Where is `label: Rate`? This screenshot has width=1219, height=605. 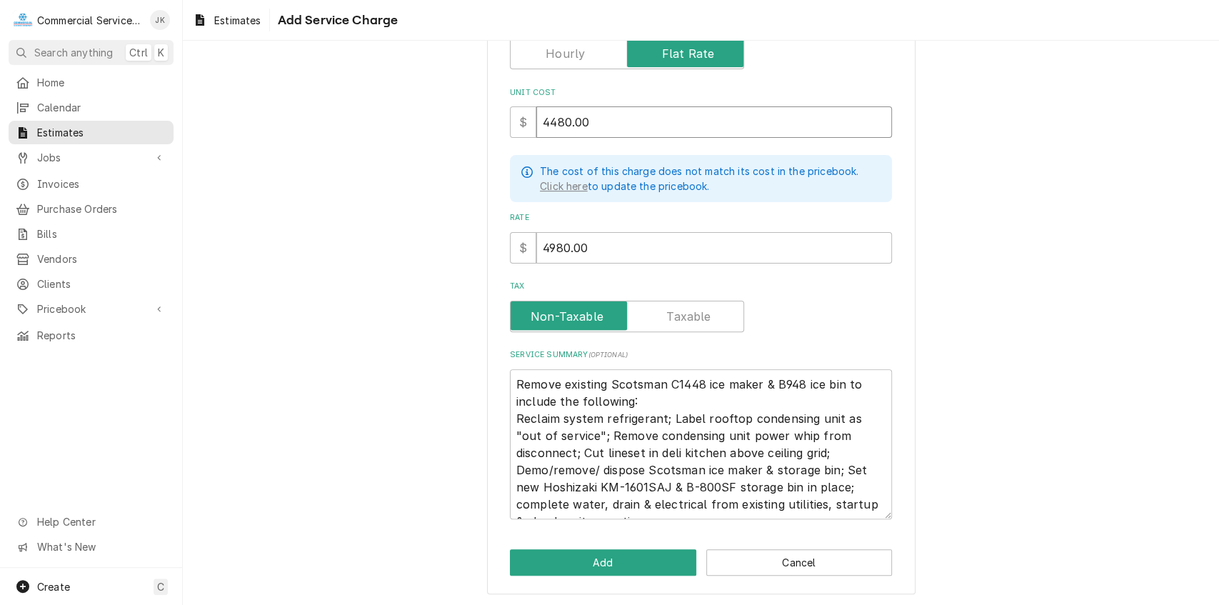
label: Rate is located at coordinates (700, 218).